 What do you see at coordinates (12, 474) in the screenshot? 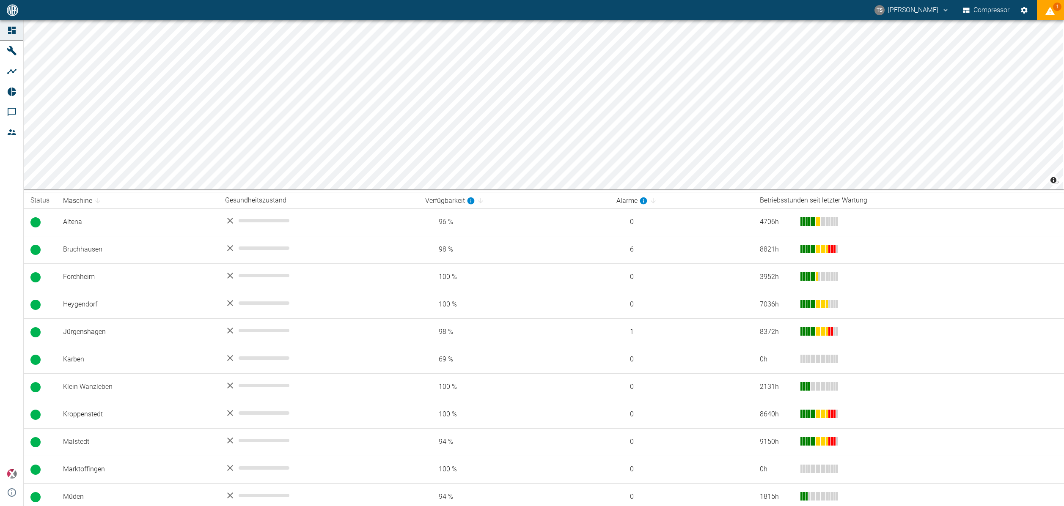
I see `img: Xplore Logo` at bounding box center [12, 474].